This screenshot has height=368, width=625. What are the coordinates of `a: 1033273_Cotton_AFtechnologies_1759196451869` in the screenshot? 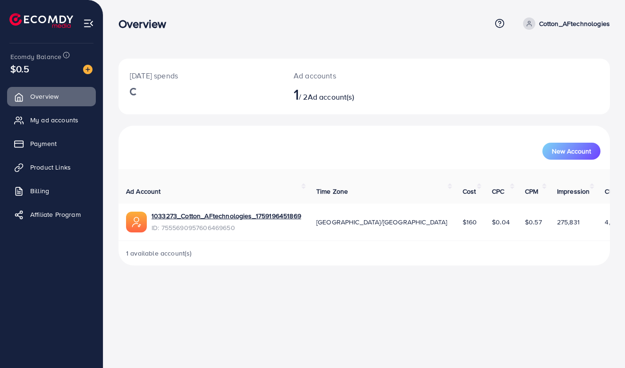 It's located at (226, 216).